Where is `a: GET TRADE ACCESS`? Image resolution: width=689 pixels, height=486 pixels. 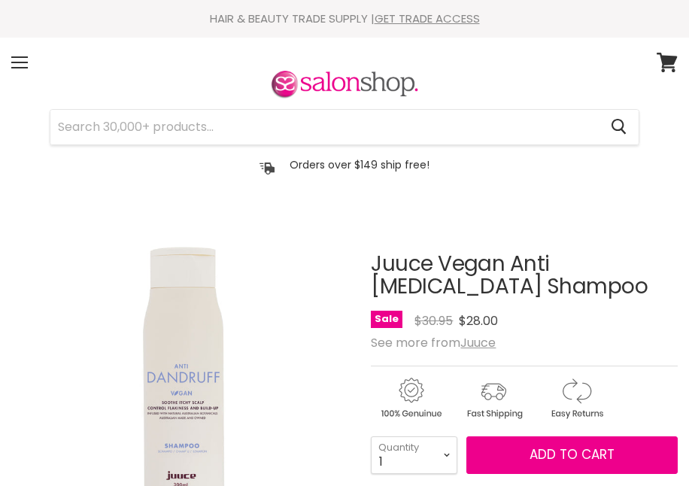
a: GET TRADE ACCESS is located at coordinates (427, 18).